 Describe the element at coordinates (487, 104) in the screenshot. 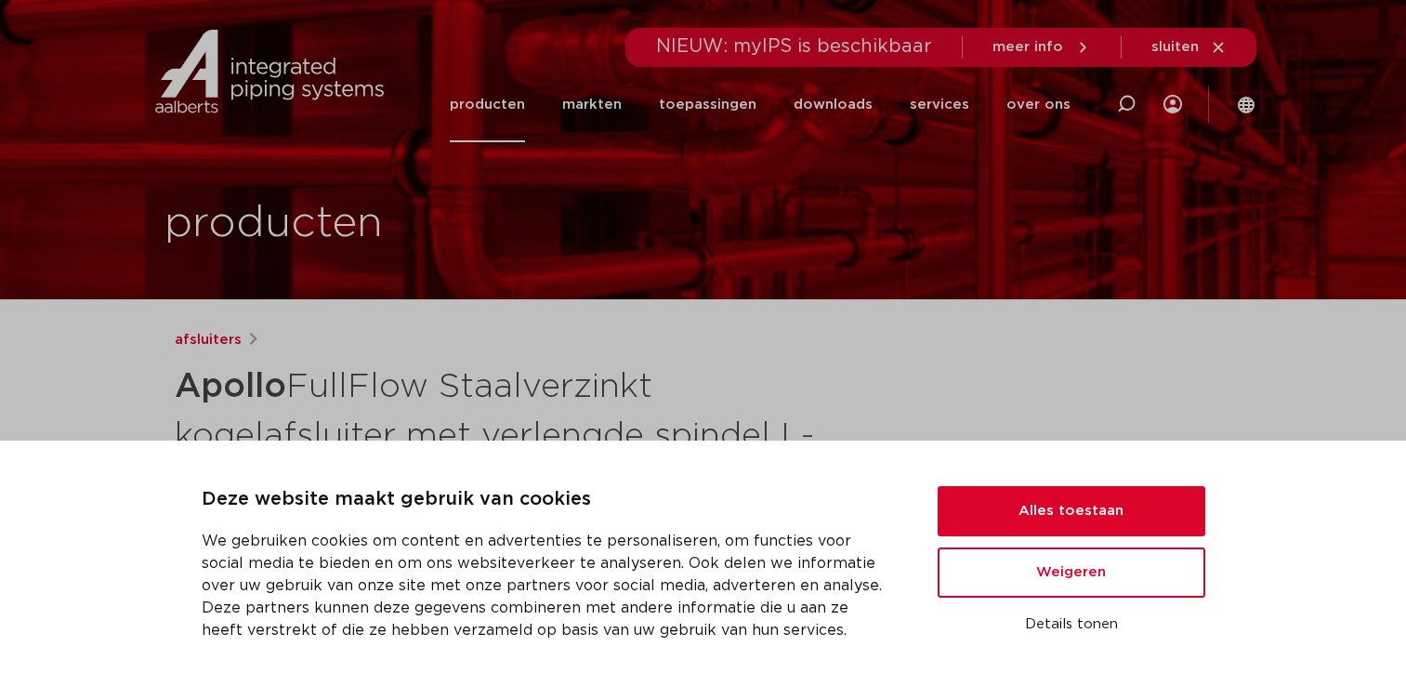

I see `a: producten` at that location.